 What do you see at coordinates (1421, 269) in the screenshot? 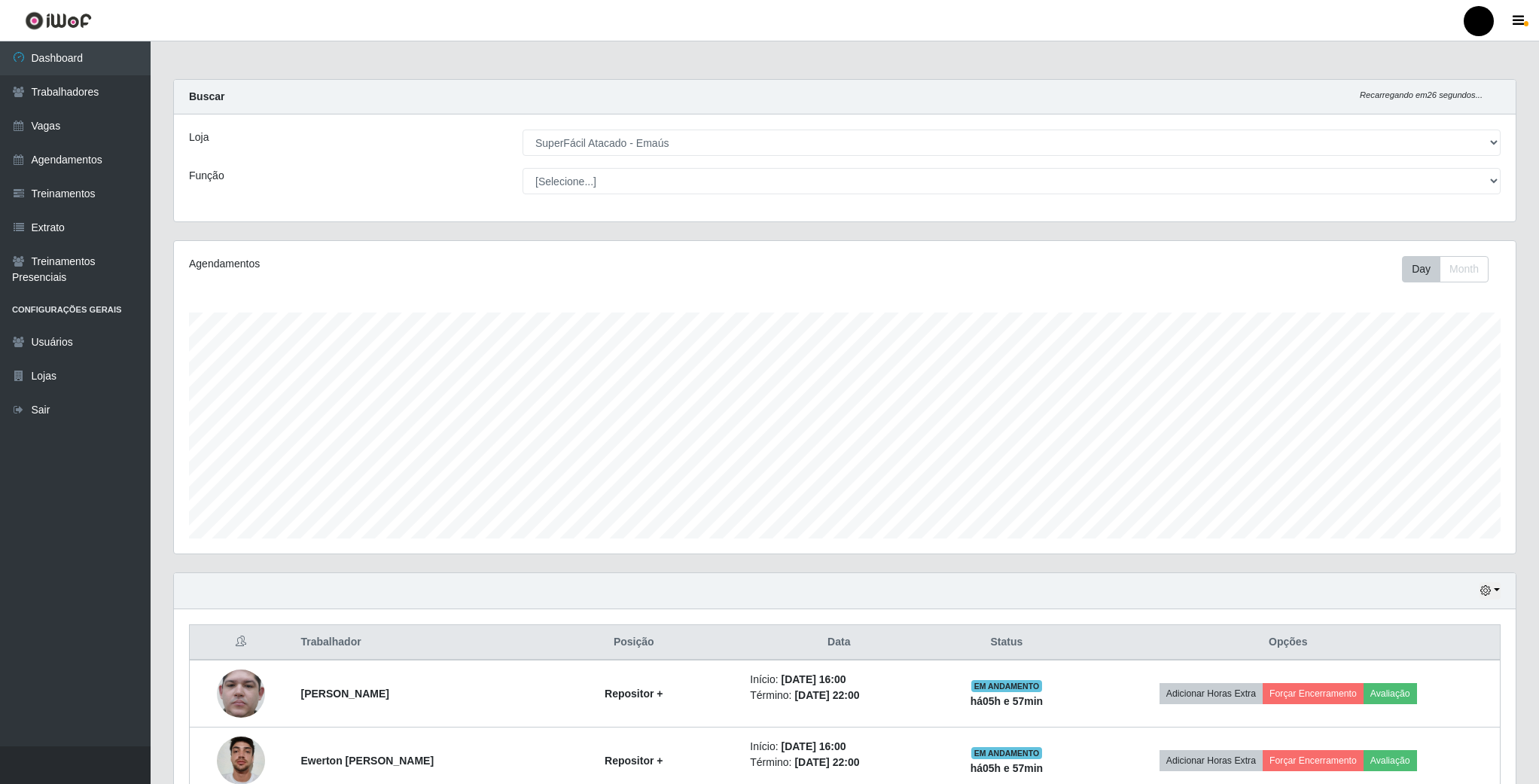
I see `button: Day` at bounding box center [1421, 269].